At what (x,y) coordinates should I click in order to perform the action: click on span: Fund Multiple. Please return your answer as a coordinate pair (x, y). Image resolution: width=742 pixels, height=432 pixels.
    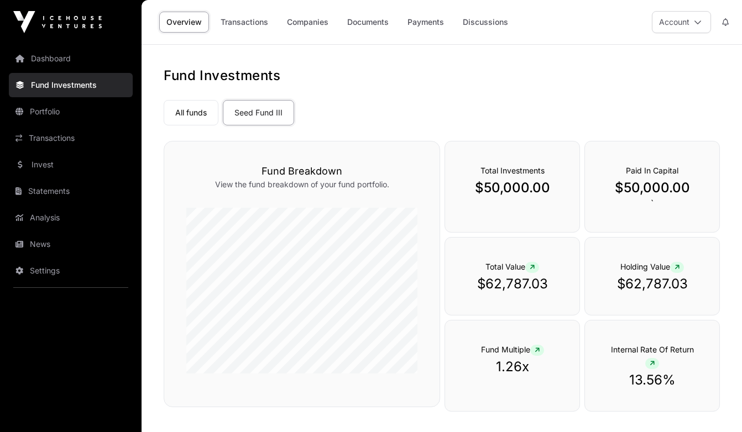
    Looking at the image, I should click on (513, 349).